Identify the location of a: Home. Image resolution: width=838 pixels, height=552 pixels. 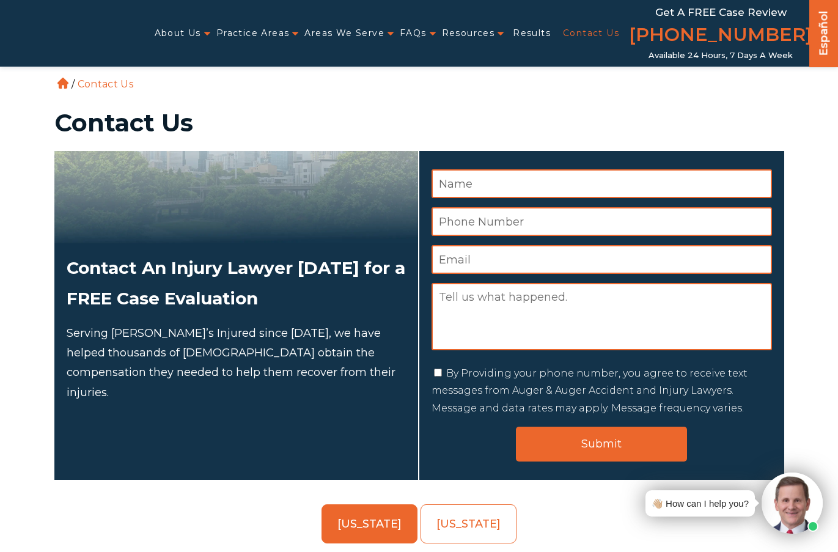
(63, 83).